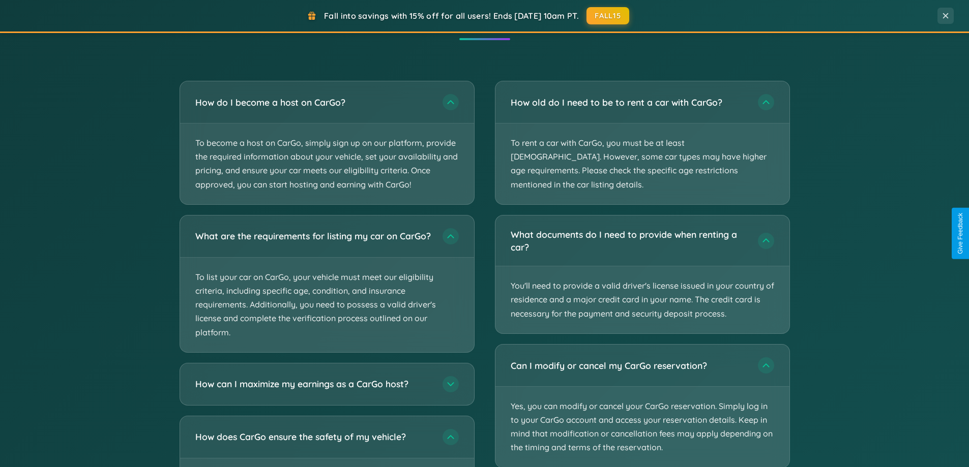  Describe the element at coordinates (327, 164) in the screenshot. I see `p: To become a host on CarGo, simply sign up on our platform, provide the required information about...` at that location.